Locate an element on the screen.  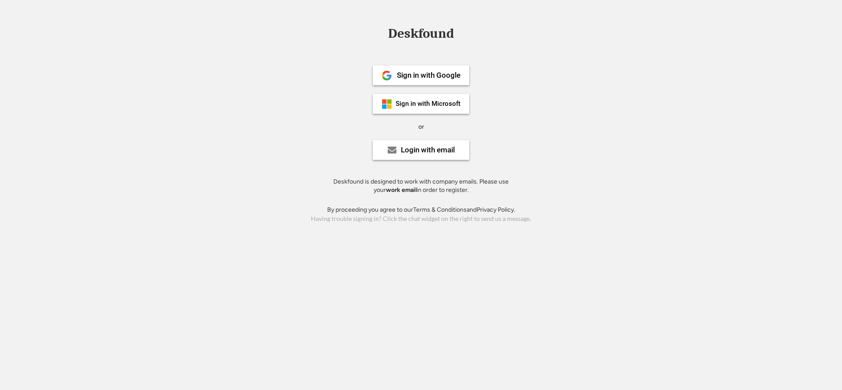
a: Terms & Conditions is located at coordinates (440, 209).